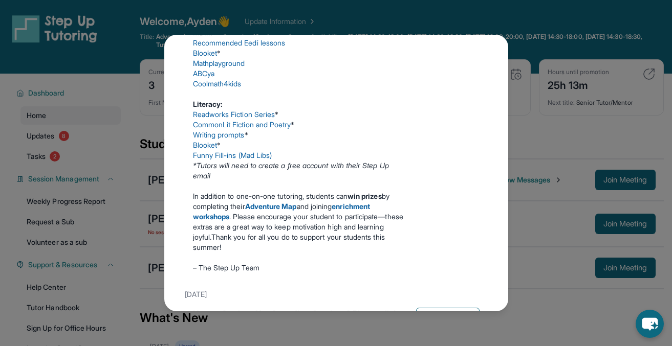 The width and height of the screenshot is (672, 346). Describe the element at coordinates (448, 316) in the screenshot. I see `button: Mark as read` at that location.